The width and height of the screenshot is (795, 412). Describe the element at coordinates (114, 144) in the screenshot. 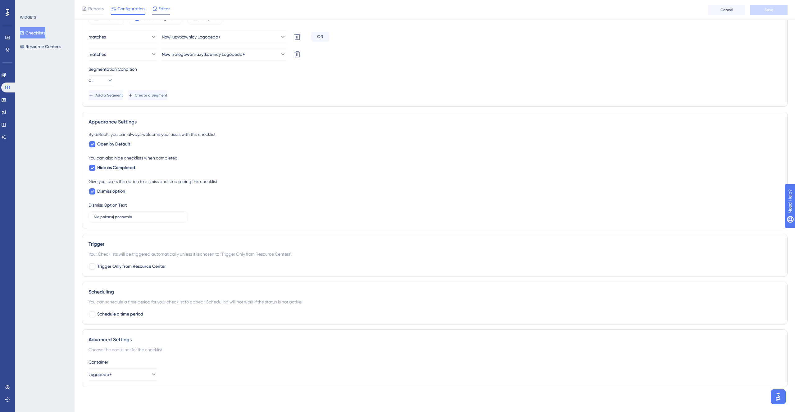

I see `span: Open by Default` at that location.